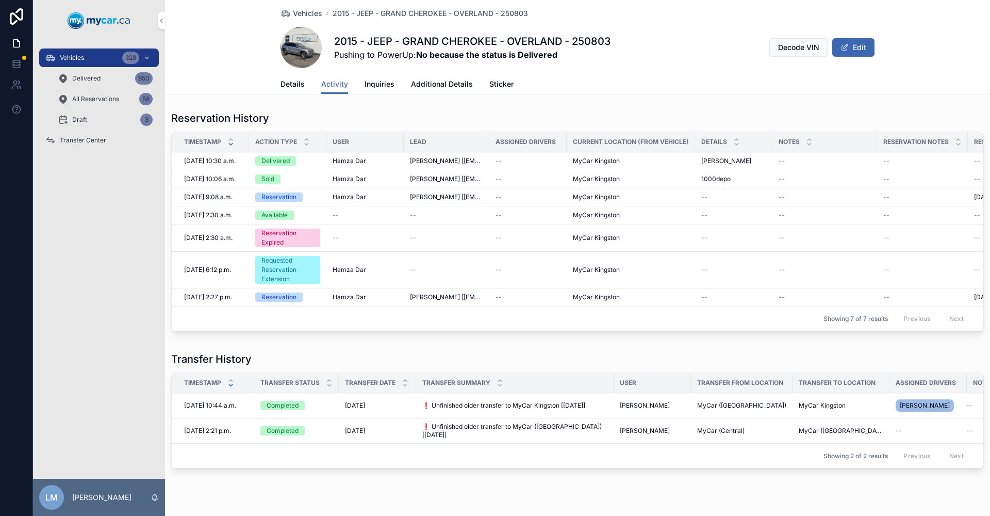 The height and width of the screenshot is (516, 990). I want to click on span: 1000depo, so click(716, 179).